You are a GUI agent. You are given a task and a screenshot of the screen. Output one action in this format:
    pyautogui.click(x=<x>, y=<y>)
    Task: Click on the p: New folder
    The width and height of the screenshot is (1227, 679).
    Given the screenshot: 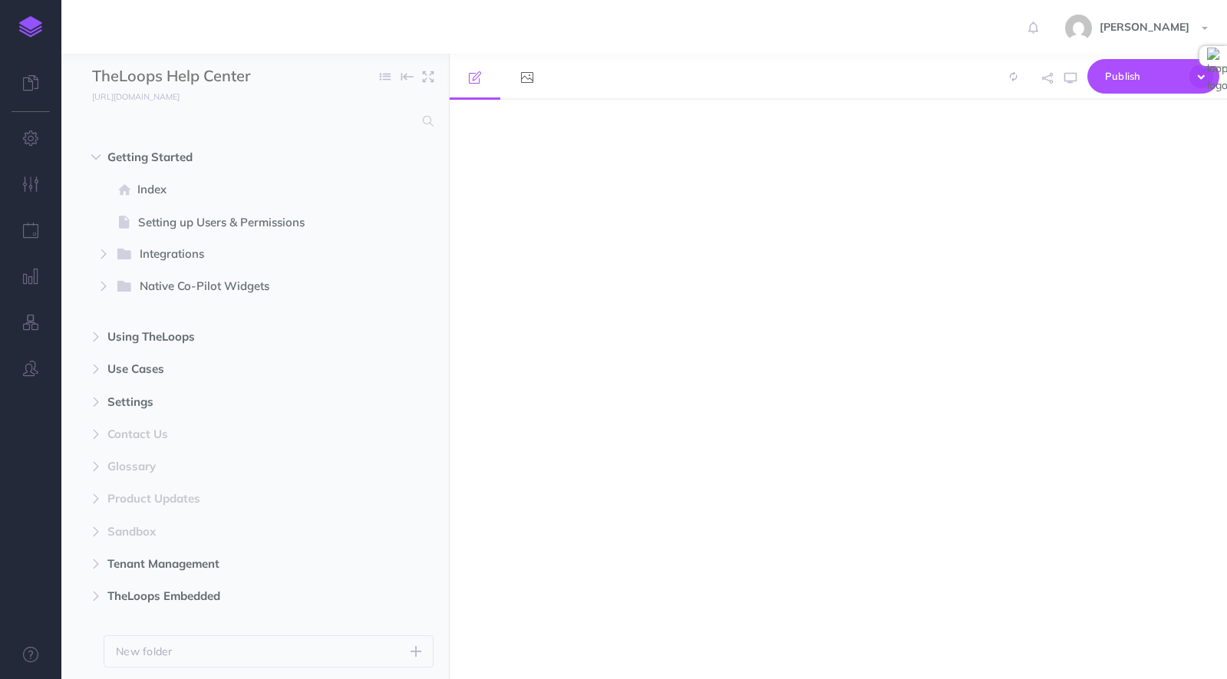 What is the action you would take?
    pyautogui.click(x=144, y=651)
    